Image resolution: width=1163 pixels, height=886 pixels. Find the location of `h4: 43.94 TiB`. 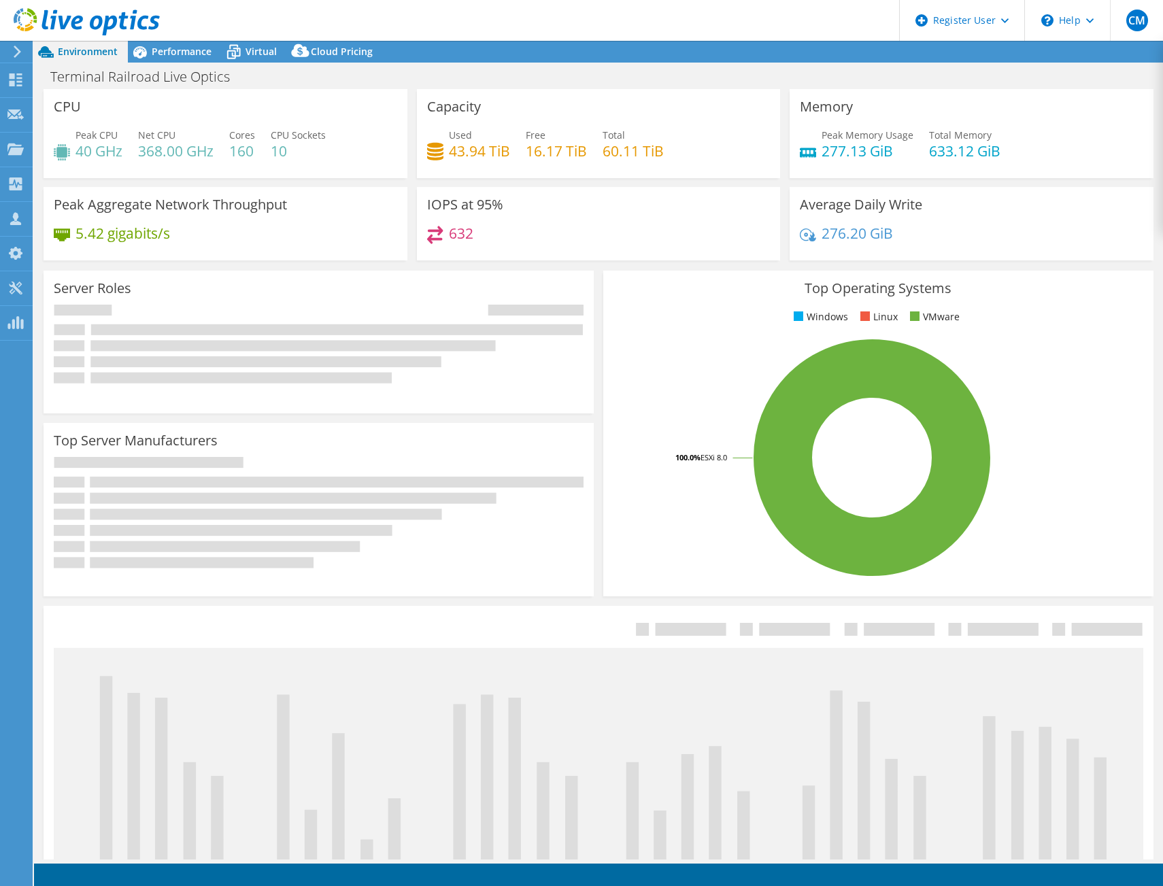

h4: 43.94 TiB is located at coordinates (480, 151).